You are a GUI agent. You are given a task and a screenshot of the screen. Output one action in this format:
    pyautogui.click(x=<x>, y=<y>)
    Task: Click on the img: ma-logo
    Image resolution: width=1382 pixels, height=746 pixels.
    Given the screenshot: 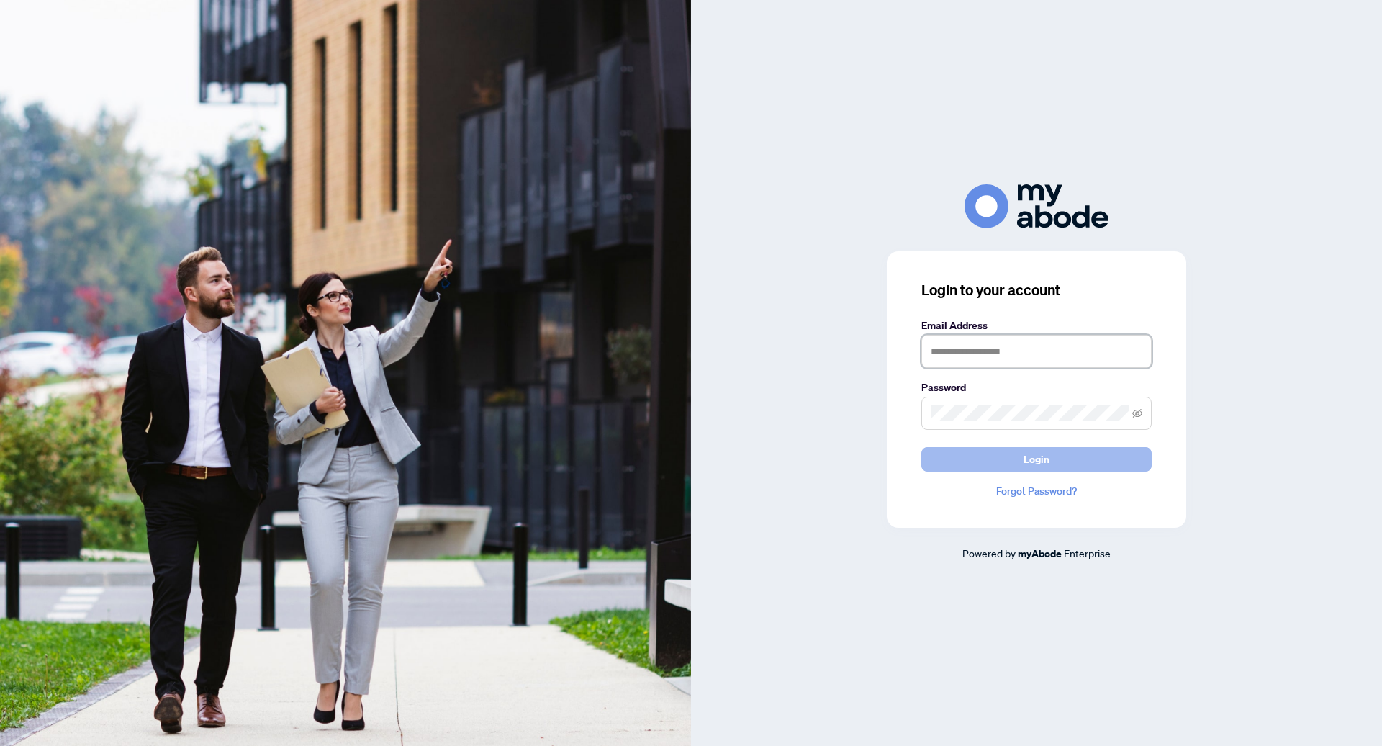 What is the action you would take?
    pyautogui.click(x=1037, y=206)
    